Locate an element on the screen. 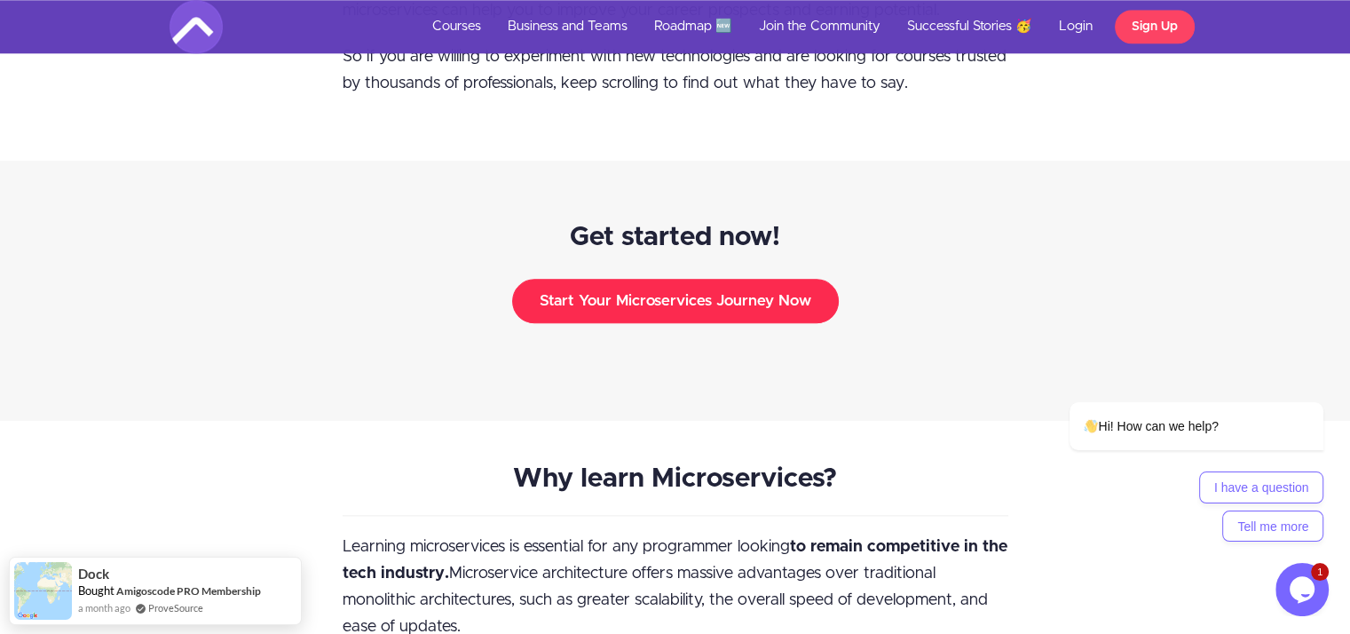 The image size is (1350, 634). img: provesource social proof notification image is located at coordinates (43, 590).